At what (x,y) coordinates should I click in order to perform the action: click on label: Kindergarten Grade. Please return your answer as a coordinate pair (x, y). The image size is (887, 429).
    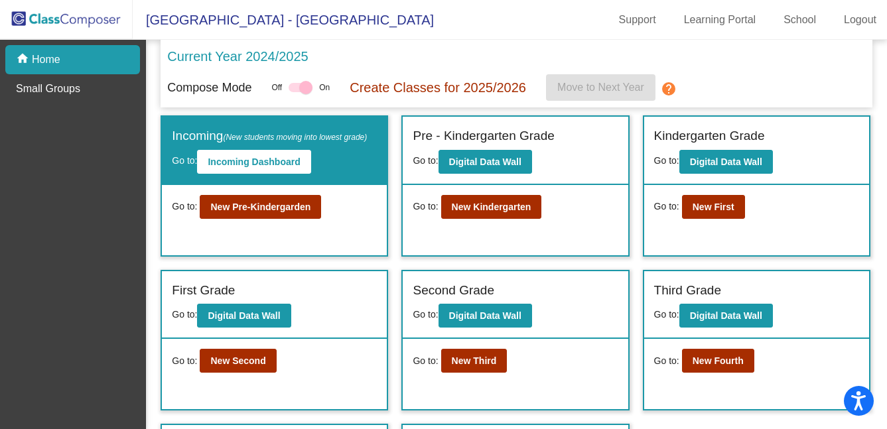
    Looking at the image, I should click on (709, 136).